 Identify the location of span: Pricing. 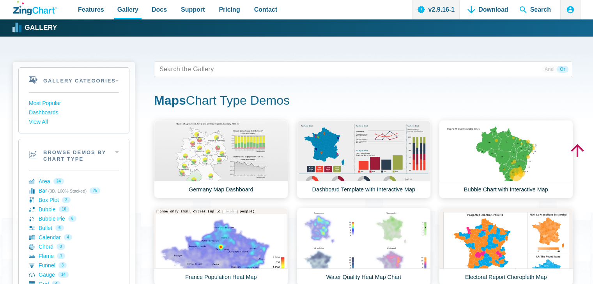
(229, 9).